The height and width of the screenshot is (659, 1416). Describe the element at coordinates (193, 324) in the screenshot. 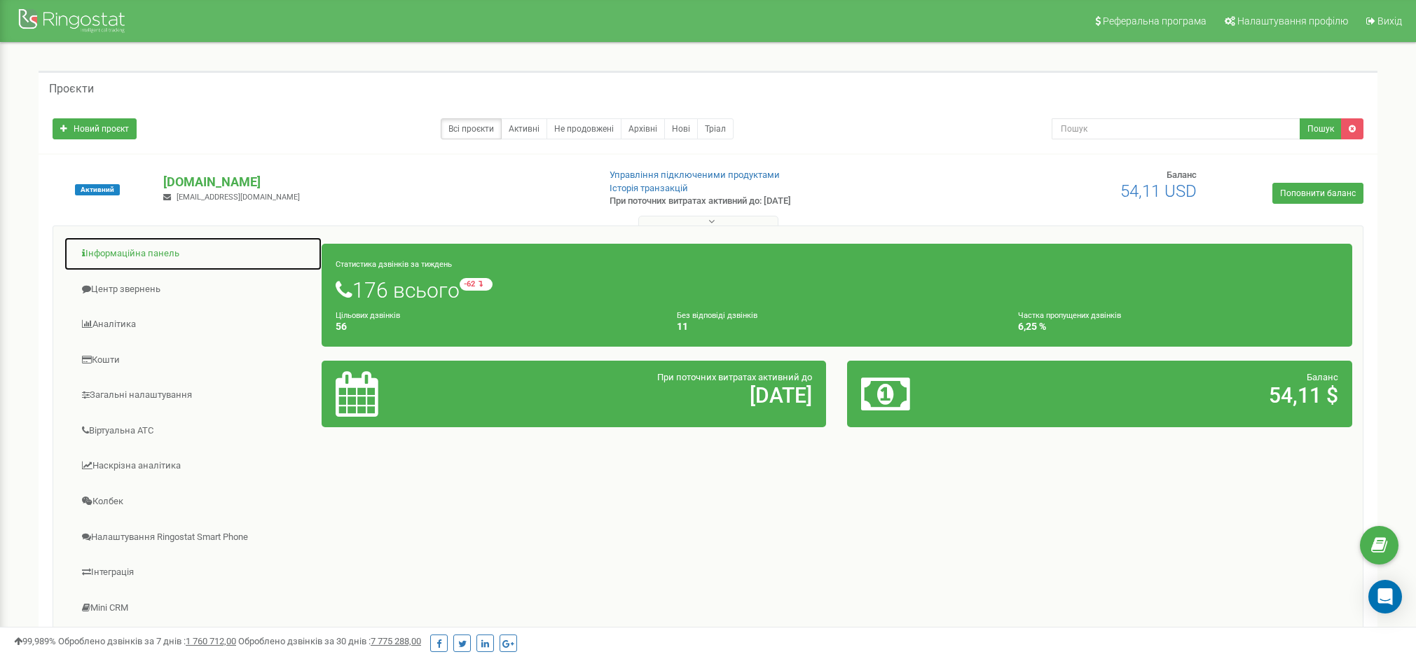

I see `a: Аналiтика` at that location.